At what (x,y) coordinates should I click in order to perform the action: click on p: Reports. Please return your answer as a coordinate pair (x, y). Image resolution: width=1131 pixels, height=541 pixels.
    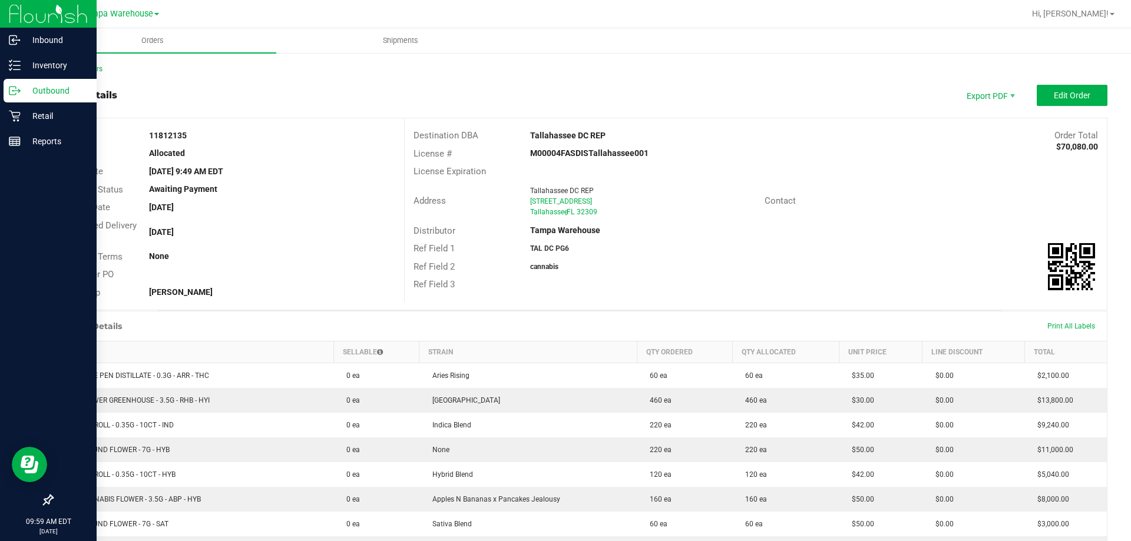
    Looking at the image, I should click on (56, 141).